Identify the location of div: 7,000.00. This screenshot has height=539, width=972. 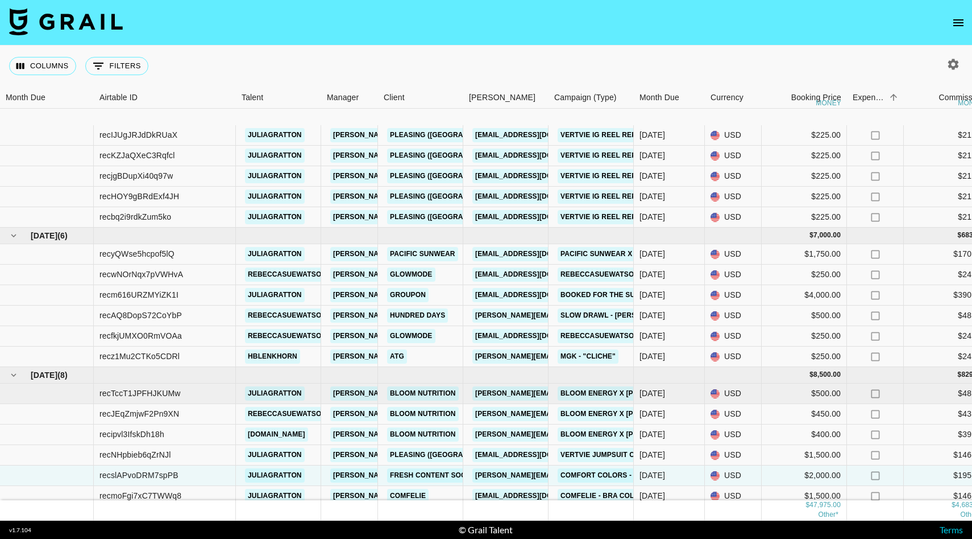
(827, 235).